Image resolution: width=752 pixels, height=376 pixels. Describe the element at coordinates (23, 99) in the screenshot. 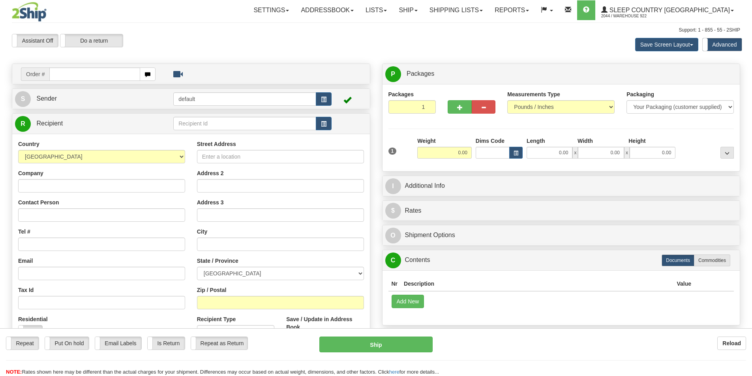

I see `span: S` at that location.